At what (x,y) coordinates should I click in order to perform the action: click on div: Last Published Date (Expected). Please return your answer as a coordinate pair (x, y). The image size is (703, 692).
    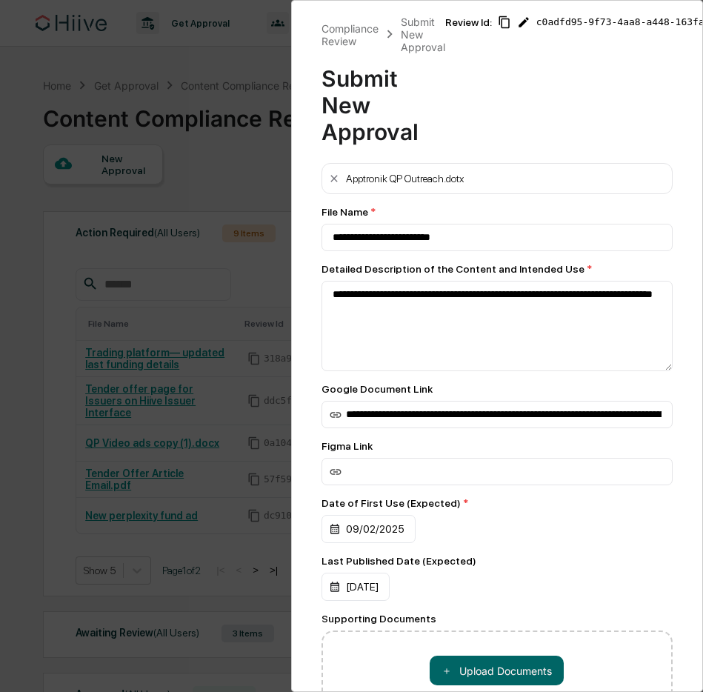
    Looking at the image, I should click on (497, 561).